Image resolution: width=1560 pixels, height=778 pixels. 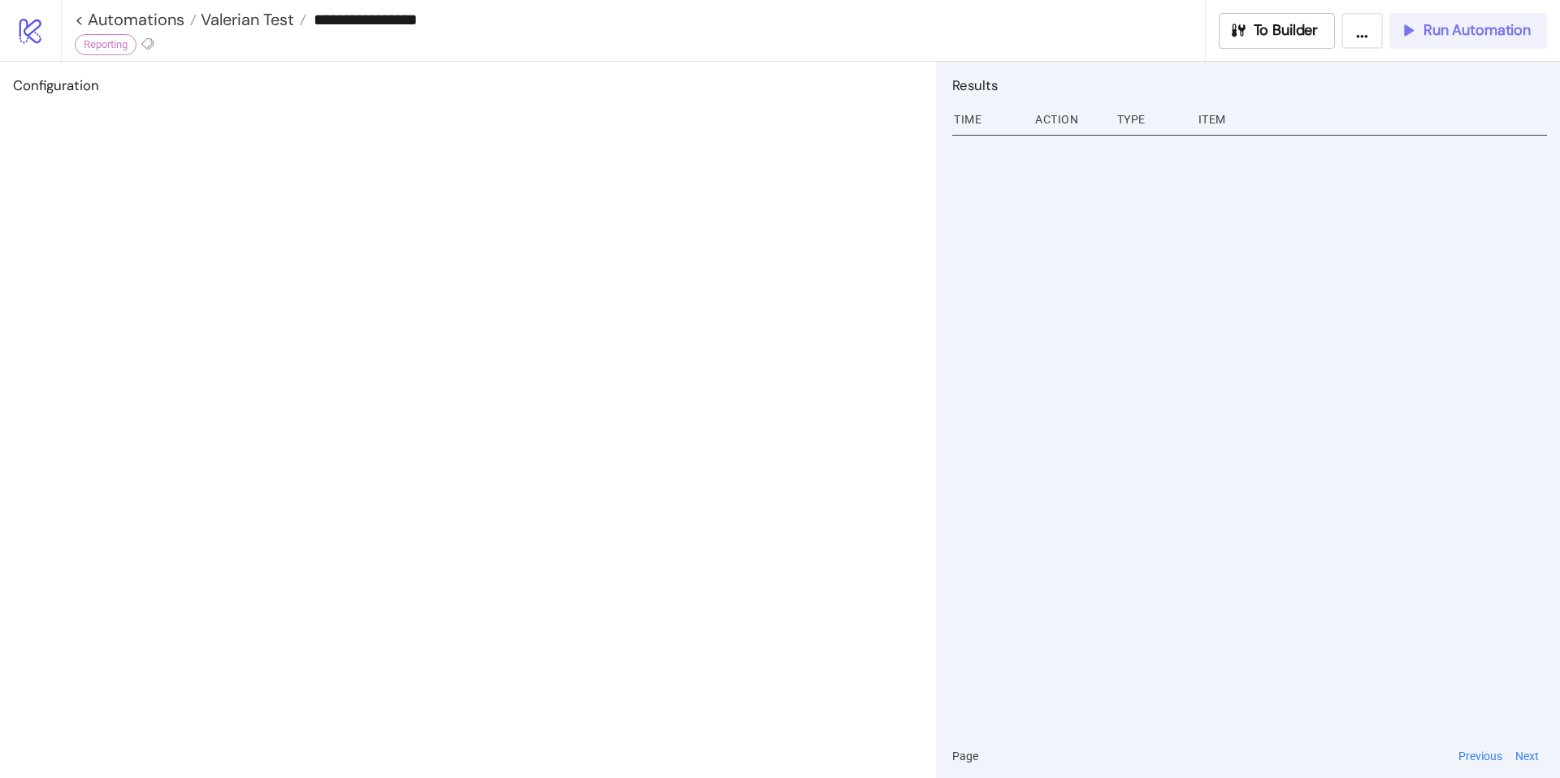 I want to click on span: Page, so click(x=965, y=756).